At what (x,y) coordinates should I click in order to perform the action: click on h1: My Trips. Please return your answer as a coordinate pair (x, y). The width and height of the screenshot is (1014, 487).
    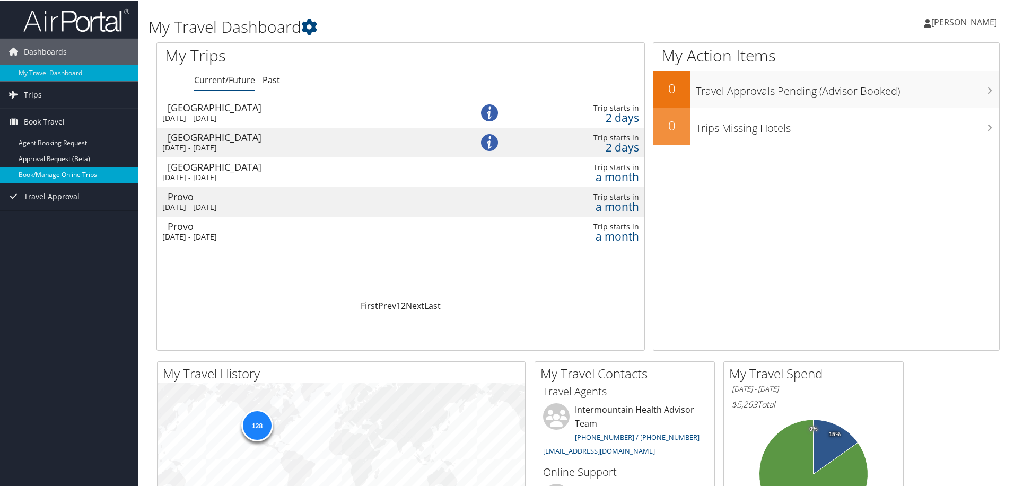
    Looking at the image, I should click on (299, 55).